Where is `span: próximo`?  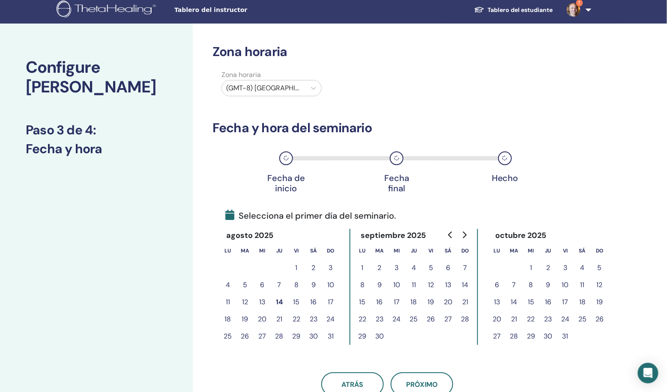
span: próximo is located at coordinates (422, 385).